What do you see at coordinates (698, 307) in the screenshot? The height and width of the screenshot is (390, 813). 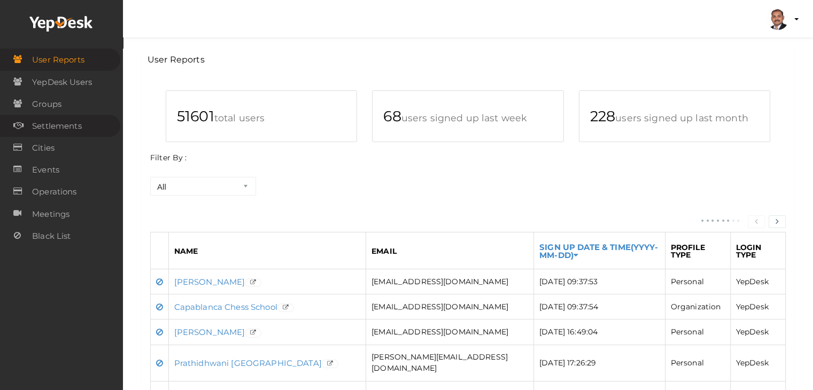 I see `td: Organization` at bounding box center [698, 307].